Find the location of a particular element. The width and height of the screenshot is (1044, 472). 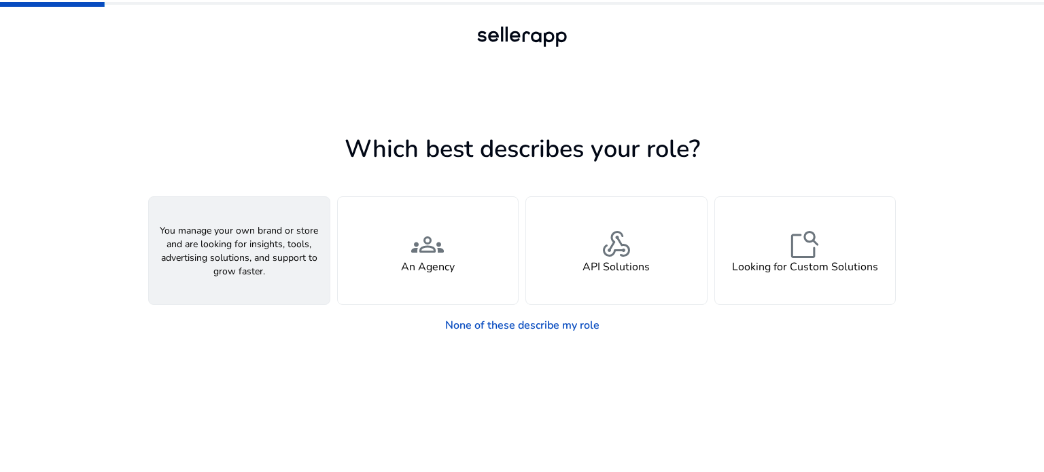

button: groupsAn Agency is located at coordinates (428, 251).